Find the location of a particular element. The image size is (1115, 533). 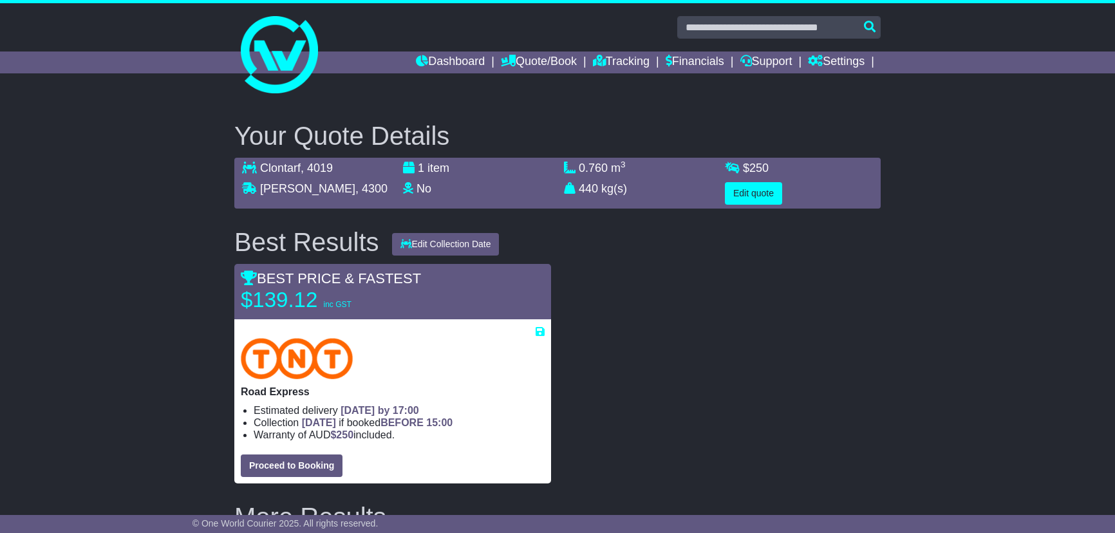

h2: Your Quote Details is located at coordinates (557, 136).